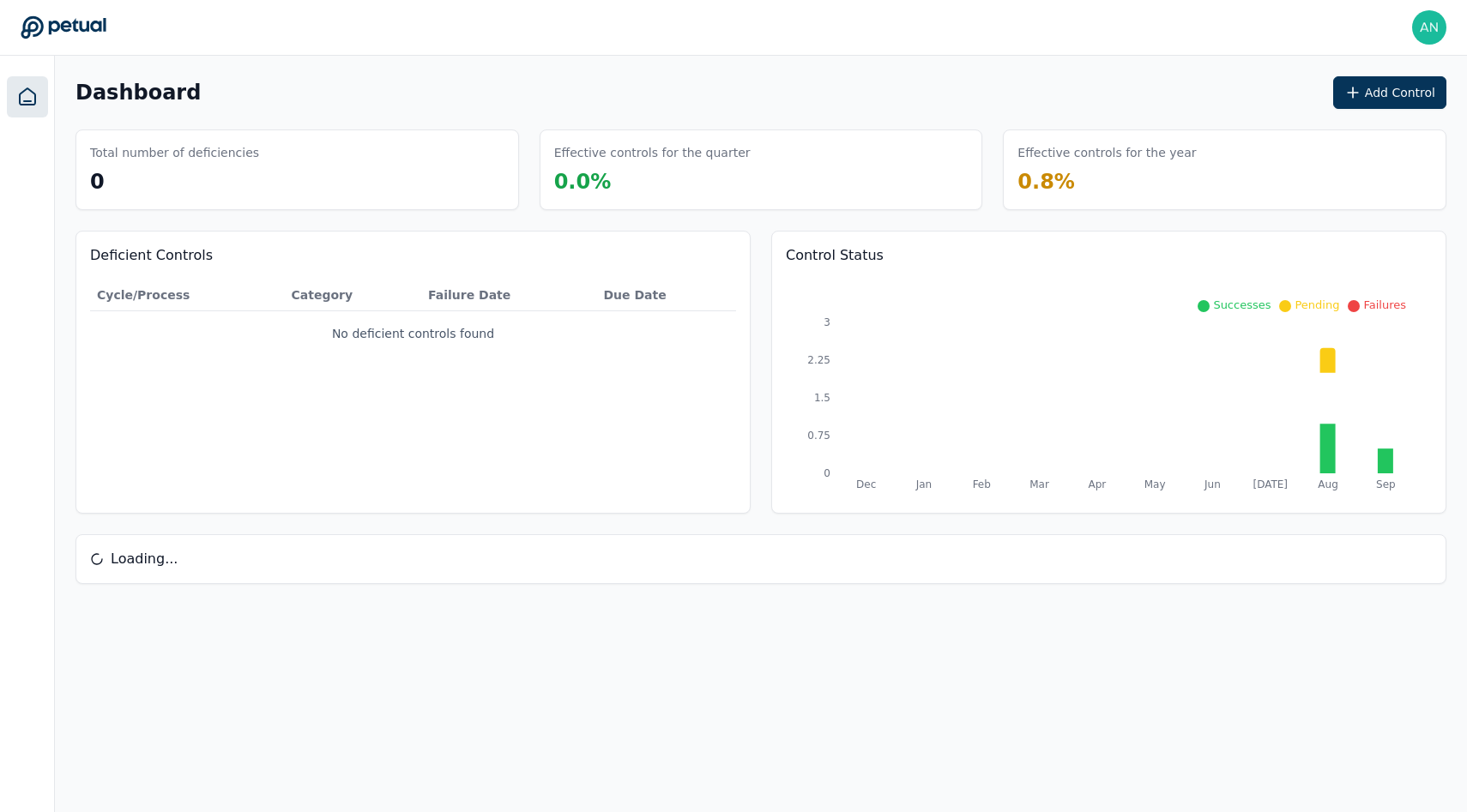 This screenshot has height=812, width=1467. Describe the element at coordinates (761, 559) in the screenshot. I see `div: Loading...` at that location.